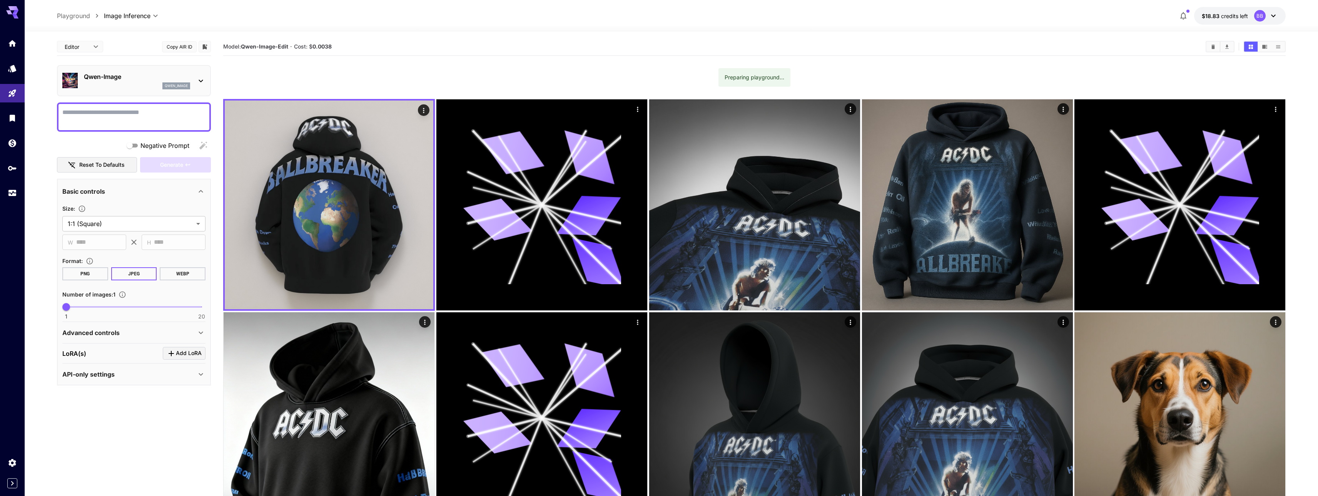 This screenshot has height=496, width=1318. Describe the element at coordinates (313, 46) in the screenshot. I see `span: Cost: $` at that location.